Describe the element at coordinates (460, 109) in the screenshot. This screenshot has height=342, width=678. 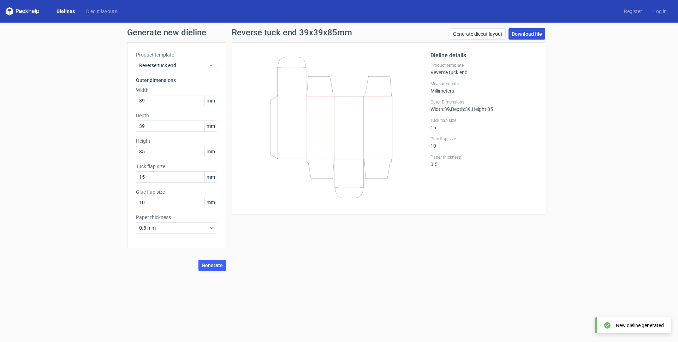
I see `span: , Depth : 39` at that location.